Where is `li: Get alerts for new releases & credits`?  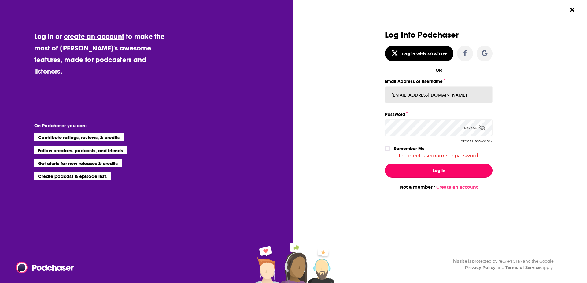
li: Get alerts for new releases & credits is located at coordinates (78, 163).